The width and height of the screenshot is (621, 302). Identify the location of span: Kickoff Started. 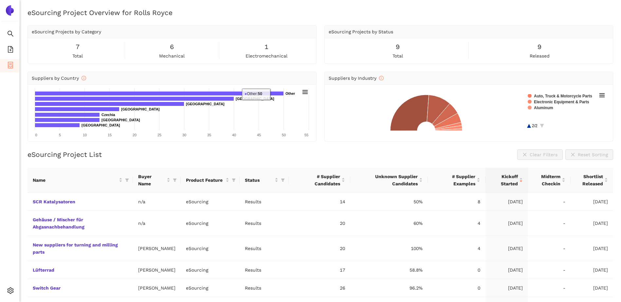
(504, 180).